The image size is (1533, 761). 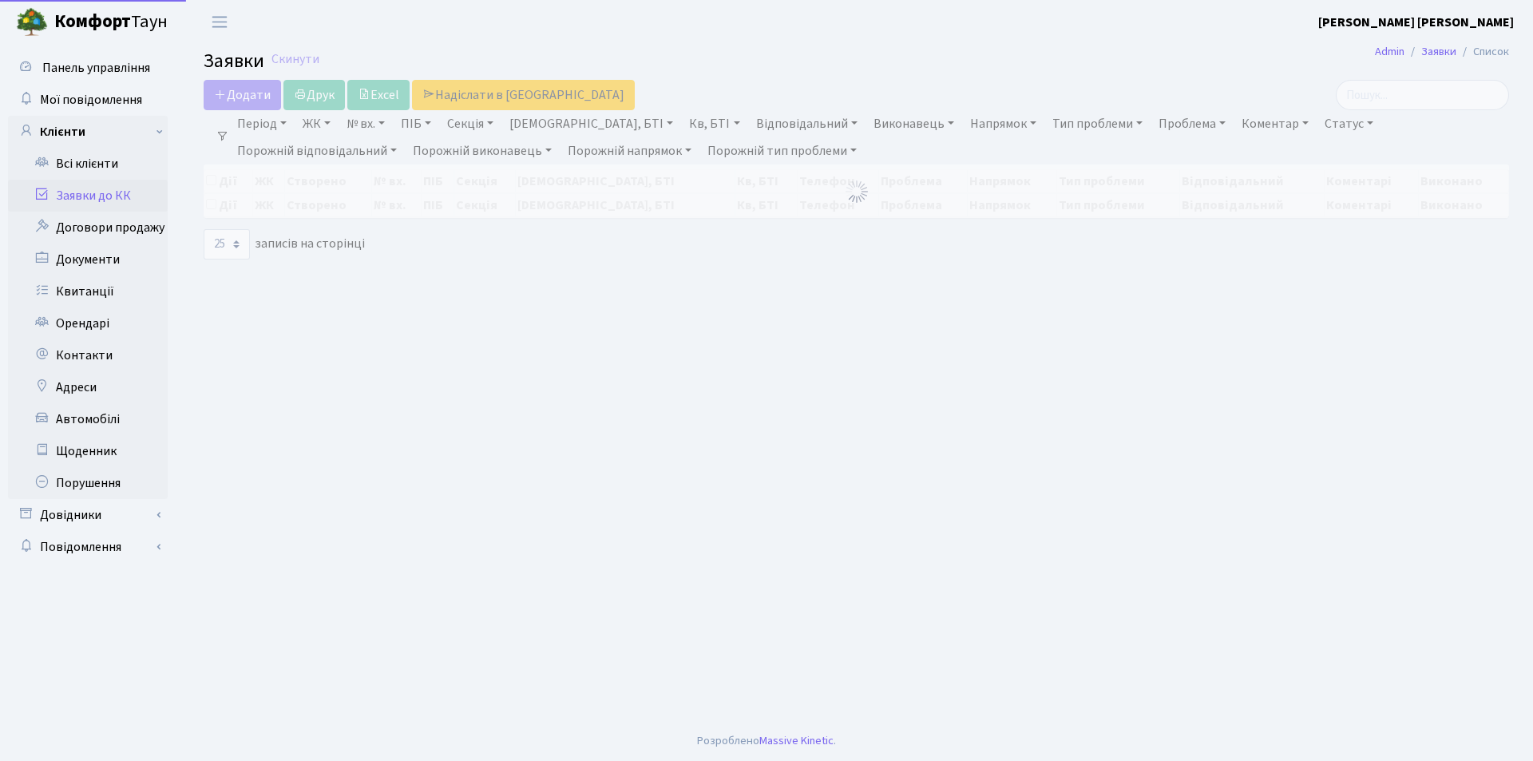 What do you see at coordinates (1422, 95) in the screenshot?
I see `input: Пошук...` at bounding box center [1422, 95].